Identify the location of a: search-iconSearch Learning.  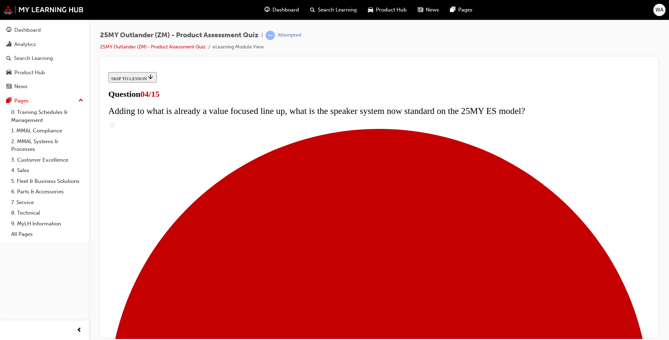
(333, 10).